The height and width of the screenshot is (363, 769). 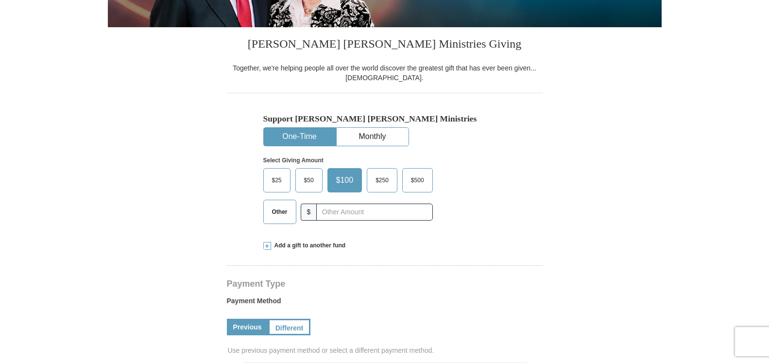 What do you see at coordinates (374, 212) in the screenshot?
I see `input: Other Amount` at bounding box center [374, 212].